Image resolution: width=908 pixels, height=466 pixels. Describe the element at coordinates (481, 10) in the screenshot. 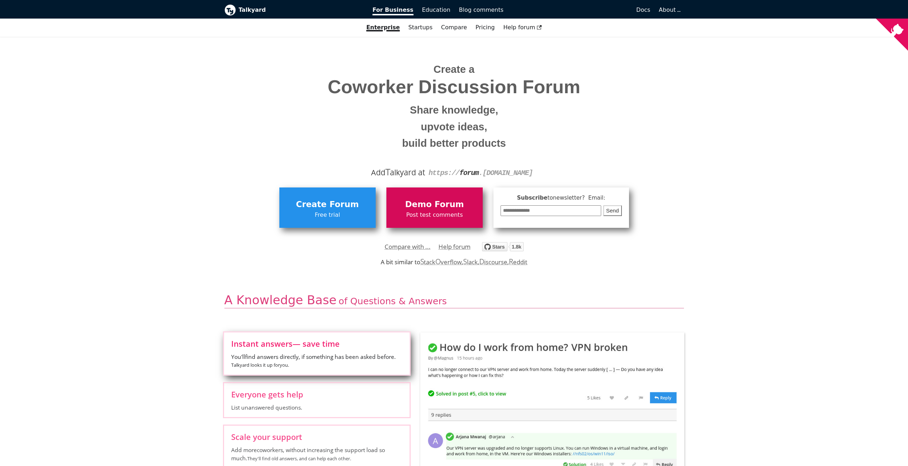

I see `span: Blog comments` at that location.